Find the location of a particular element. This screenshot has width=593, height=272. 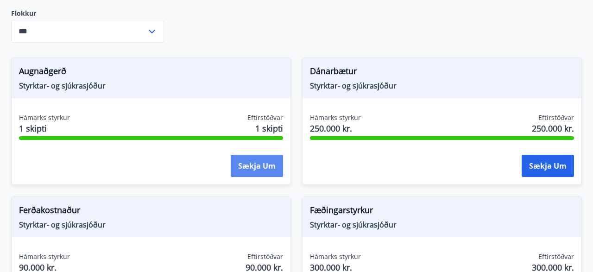

span: Augnaðgerð is located at coordinates (151, 73).